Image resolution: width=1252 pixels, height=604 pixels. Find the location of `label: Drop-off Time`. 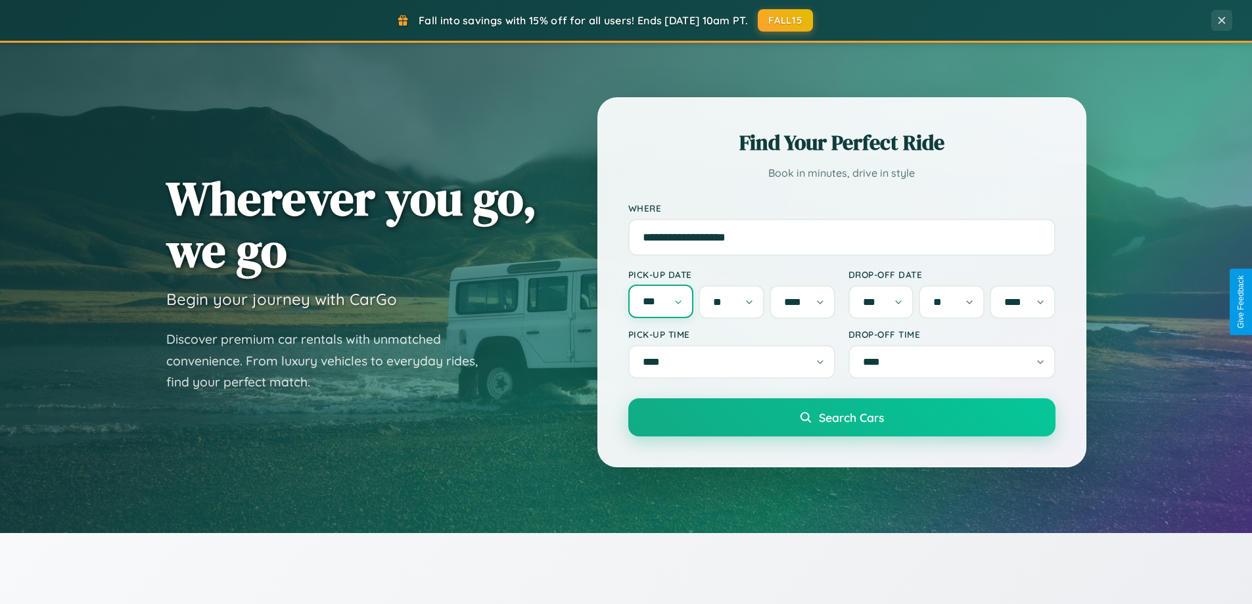

label: Drop-off Time is located at coordinates (952, 334).